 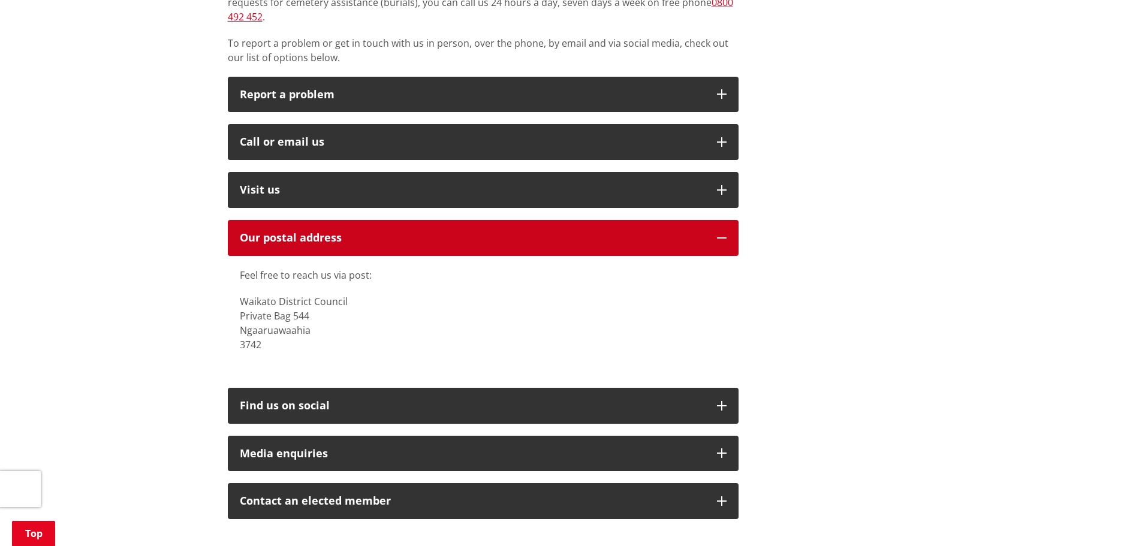 I want to click on div: Media enquiries, so click(x=472, y=454).